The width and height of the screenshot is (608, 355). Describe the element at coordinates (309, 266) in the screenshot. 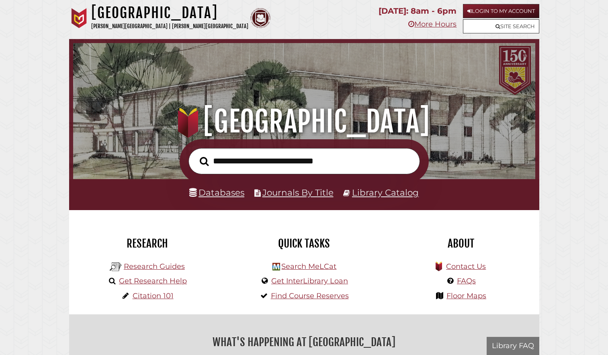

I see `a: Search MeLCat` at that location.